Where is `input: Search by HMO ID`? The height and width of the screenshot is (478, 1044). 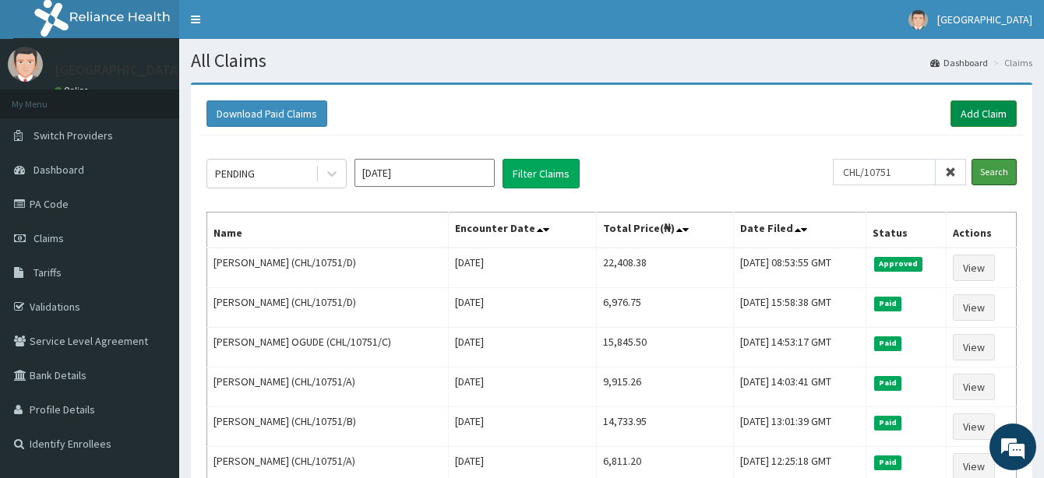 input: Search by HMO ID is located at coordinates (884, 172).